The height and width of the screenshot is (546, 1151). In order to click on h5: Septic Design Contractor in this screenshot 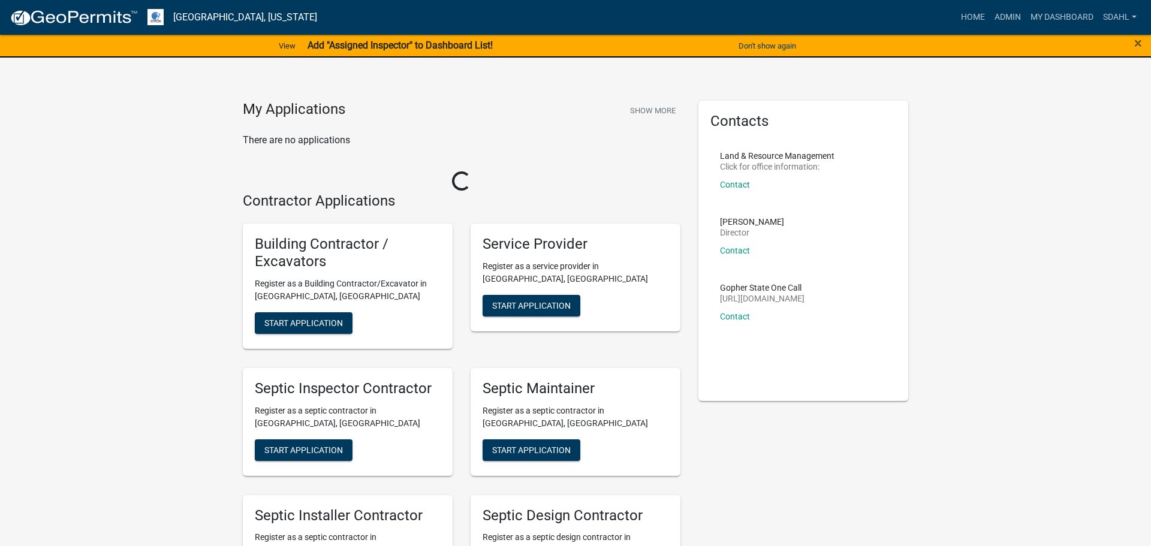, I will do `click(575, 516)`.